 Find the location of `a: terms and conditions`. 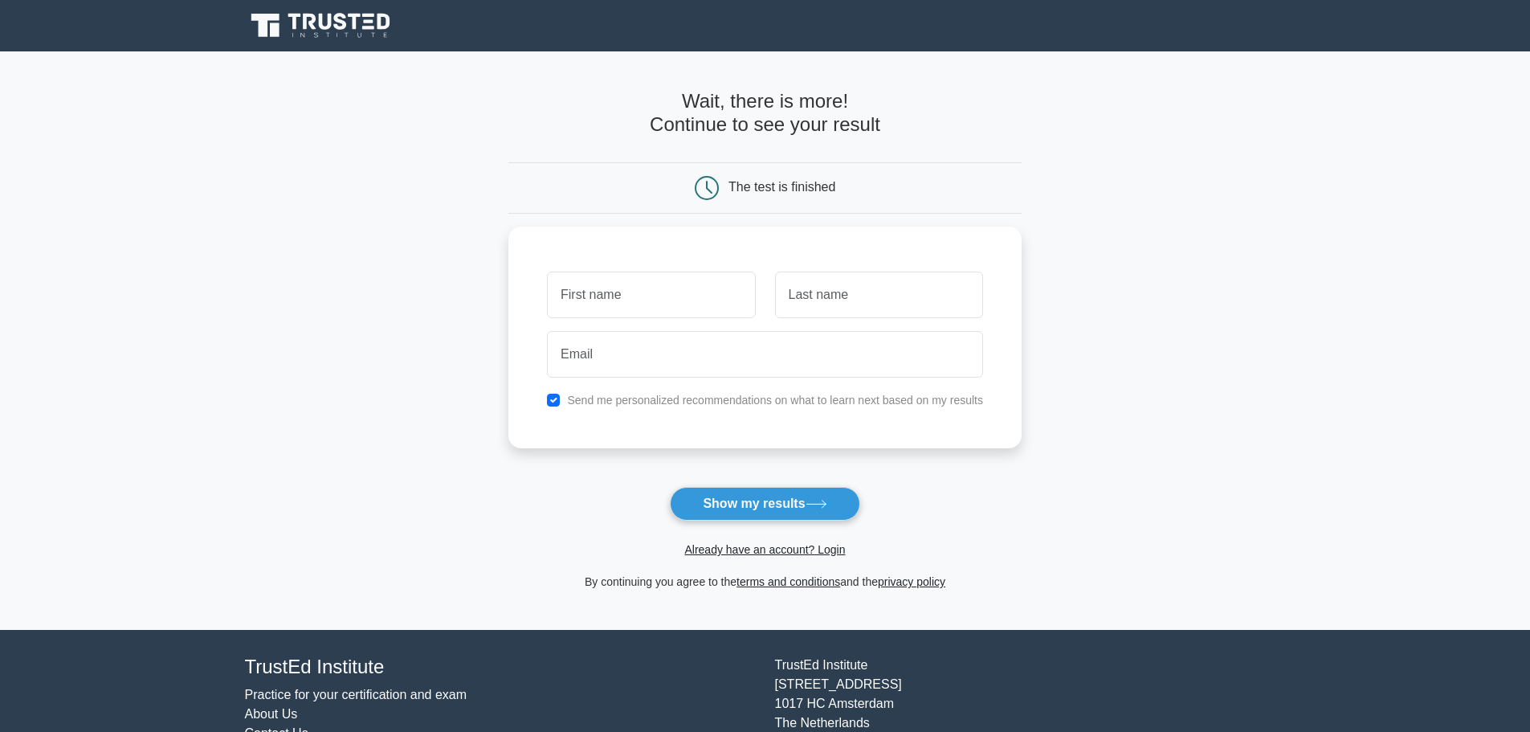

a: terms and conditions is located at coordinates (788, 582).